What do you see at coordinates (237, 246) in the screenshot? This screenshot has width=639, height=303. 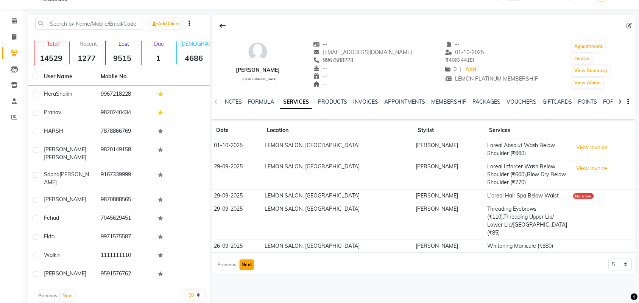 I see `td: 26-09-2025` at bounding box center [237, 246].